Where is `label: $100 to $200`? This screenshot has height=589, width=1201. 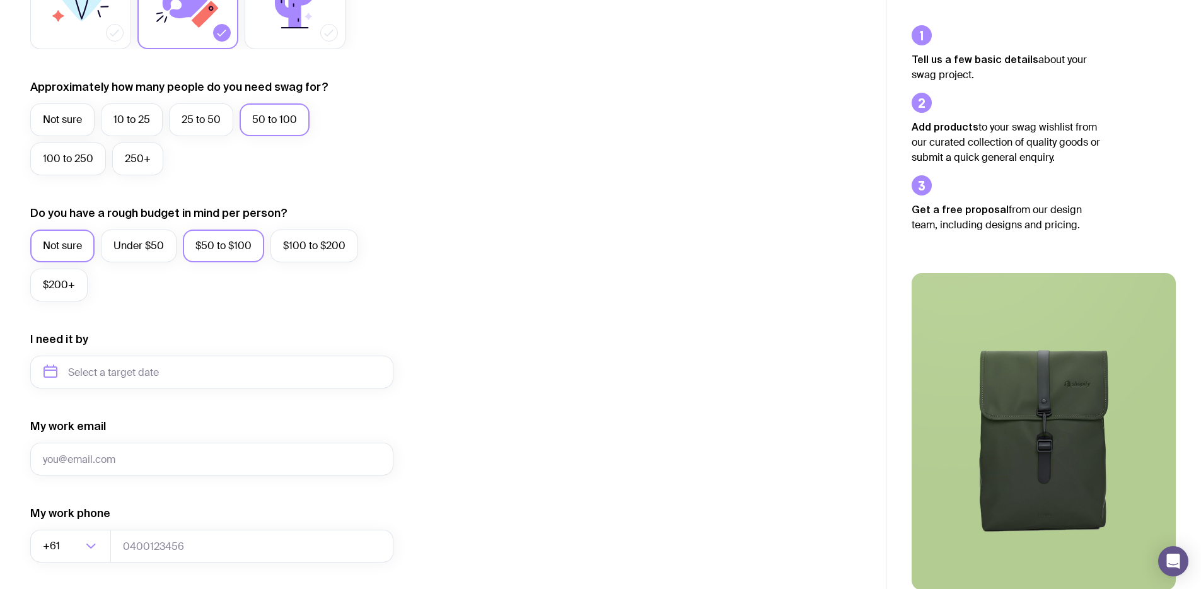 label: $100 to $200 is located at coordinates (314, 246).